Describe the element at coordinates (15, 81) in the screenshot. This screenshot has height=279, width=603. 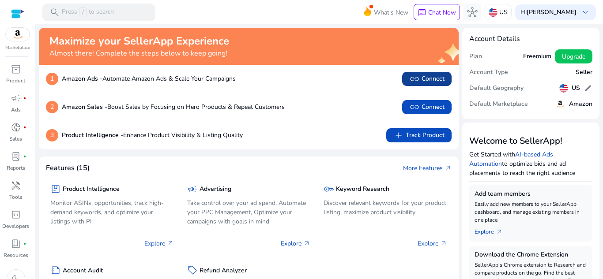
I see `p: Product` at that location.